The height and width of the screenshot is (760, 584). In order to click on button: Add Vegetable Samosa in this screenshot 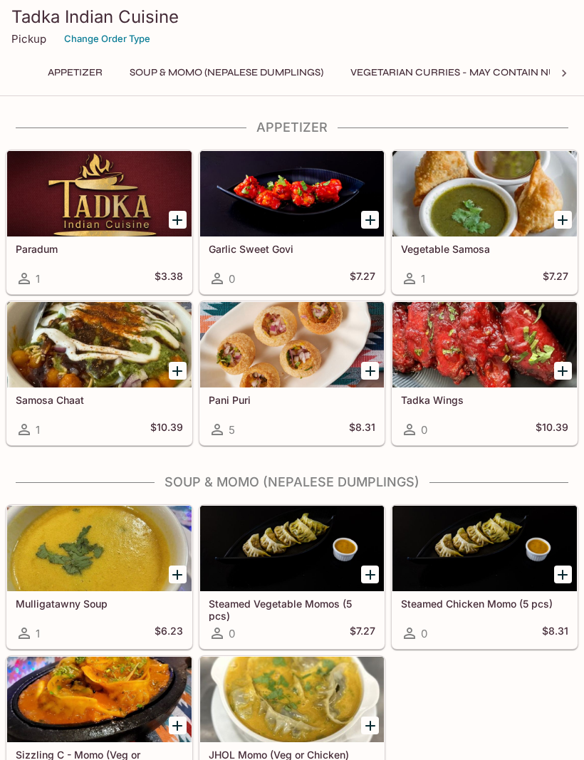, I will do `click(563, 219)`.